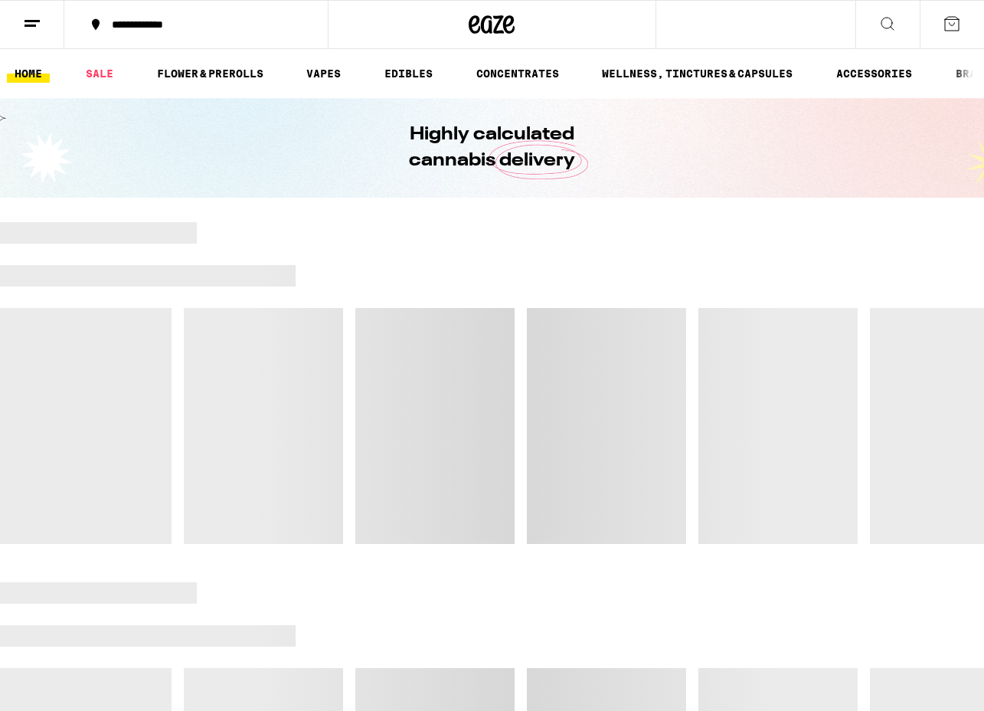 This screenshot has width=984, height=711. Describe the element at coordinates (874, 74) in the screenshot. I see `a: ACCESSORIES` at that location.